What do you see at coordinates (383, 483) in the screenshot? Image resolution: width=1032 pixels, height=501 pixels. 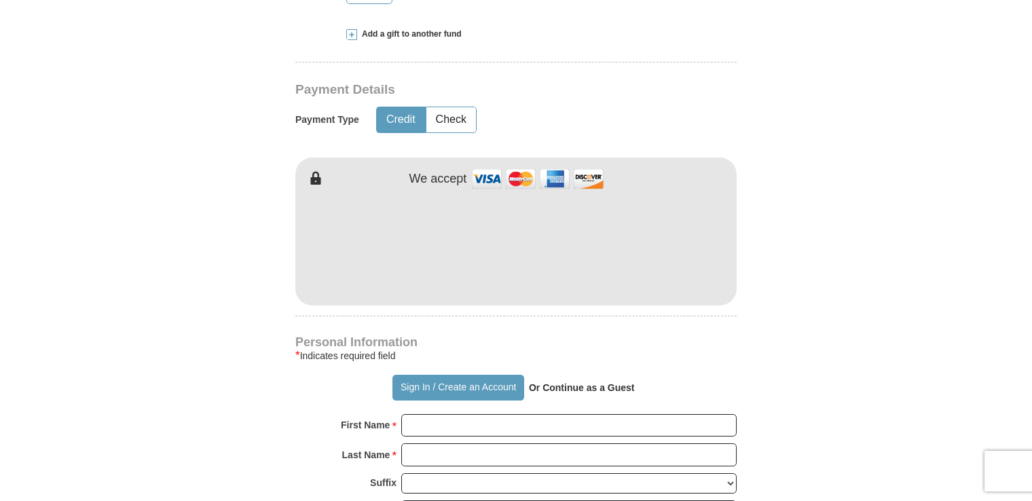 I see `strong: Suffix` at bounding box center [383, 483].